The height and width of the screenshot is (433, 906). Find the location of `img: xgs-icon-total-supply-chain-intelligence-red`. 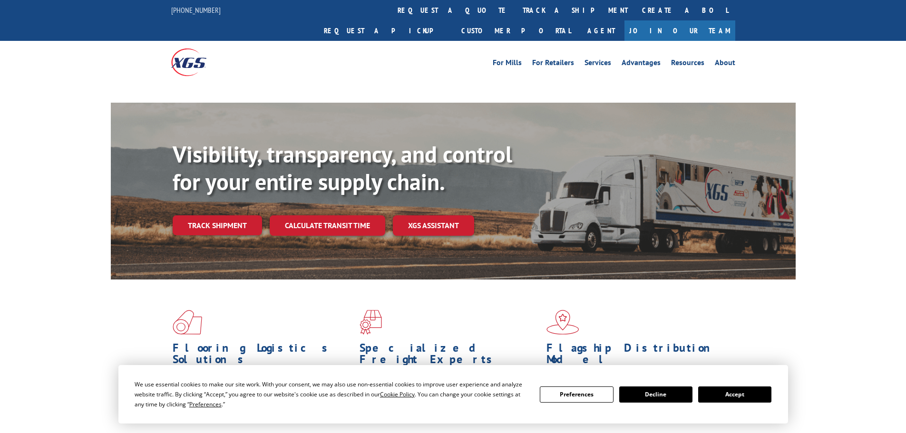

img: xgs-icon-total-supply-chain-intelligence-red is located at coordinates (187, 322).